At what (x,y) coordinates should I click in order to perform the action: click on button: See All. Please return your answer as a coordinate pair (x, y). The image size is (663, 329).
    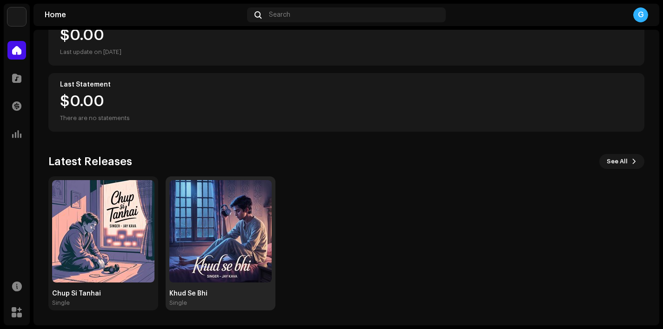
    Looking at the image, I should click on (622, 161).